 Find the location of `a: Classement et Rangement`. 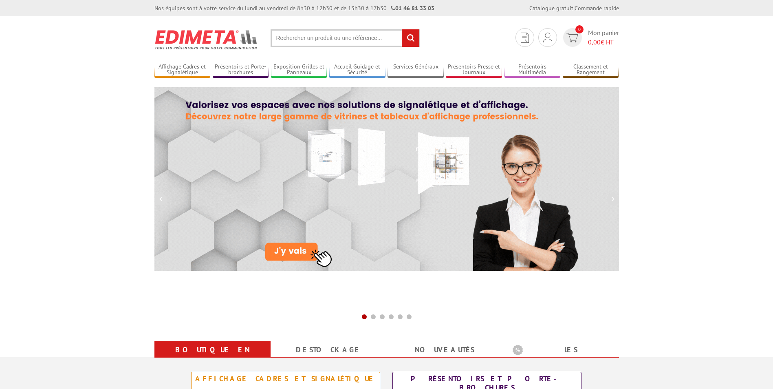

a: Classement et Rangement is located at coordinates (591, 70).